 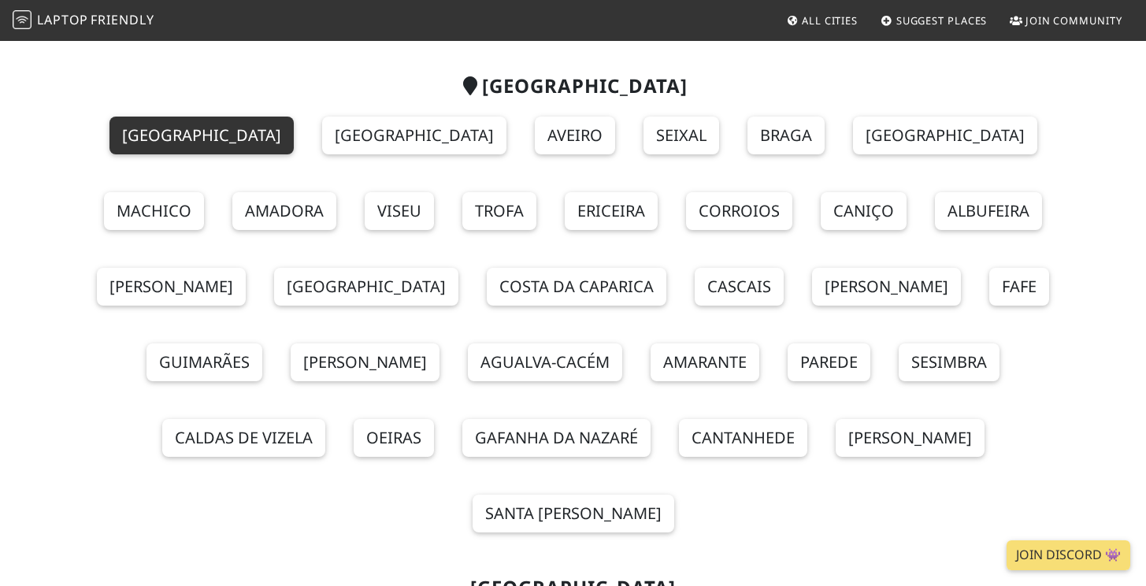 I want to click on span: All Cities, so click(x=830, y=20).